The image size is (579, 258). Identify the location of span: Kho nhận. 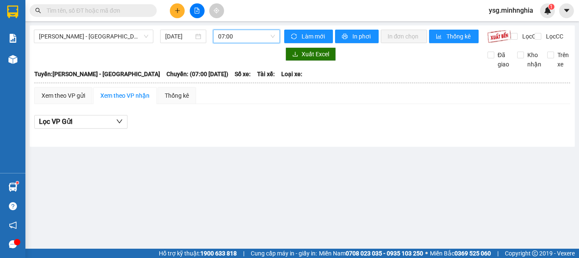
(534, 60).